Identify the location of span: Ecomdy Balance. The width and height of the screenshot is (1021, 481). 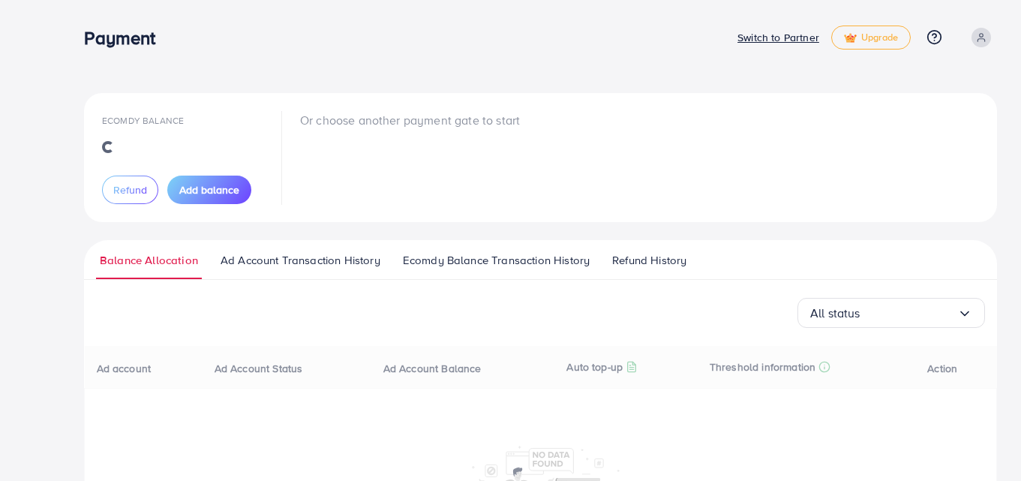
(143, 120).